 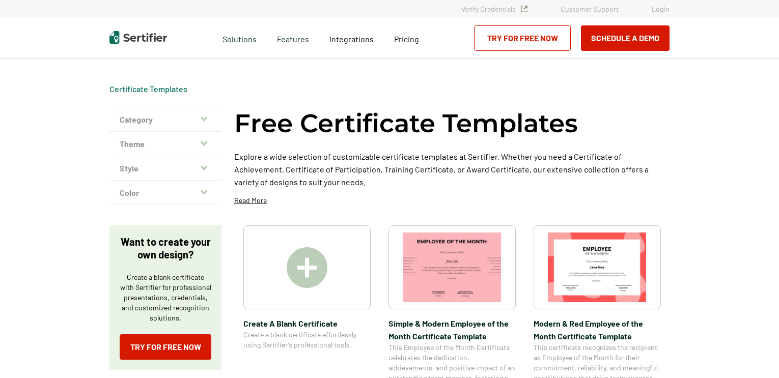 I want to click on img: Verified, so click(x=524, y=9).